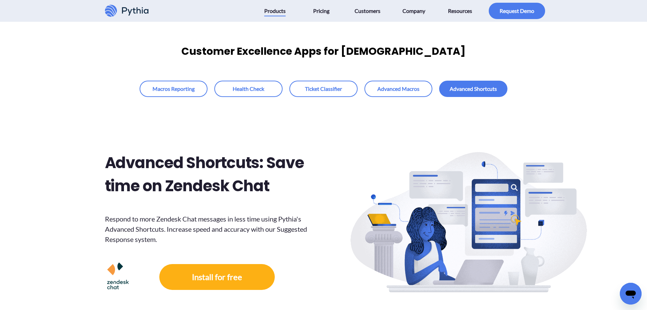 The image size is (647, 310). I want to click on h3: Respond to more Zendesk Chat messages in less time using Pythia's Advanced Shortcuts. Increase sp..., so click(211, 229).